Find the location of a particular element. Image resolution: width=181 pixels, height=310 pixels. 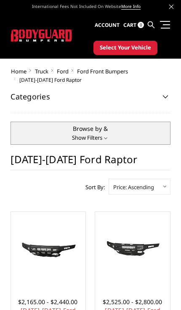

span: 0 is located at coordinates (140, 25).